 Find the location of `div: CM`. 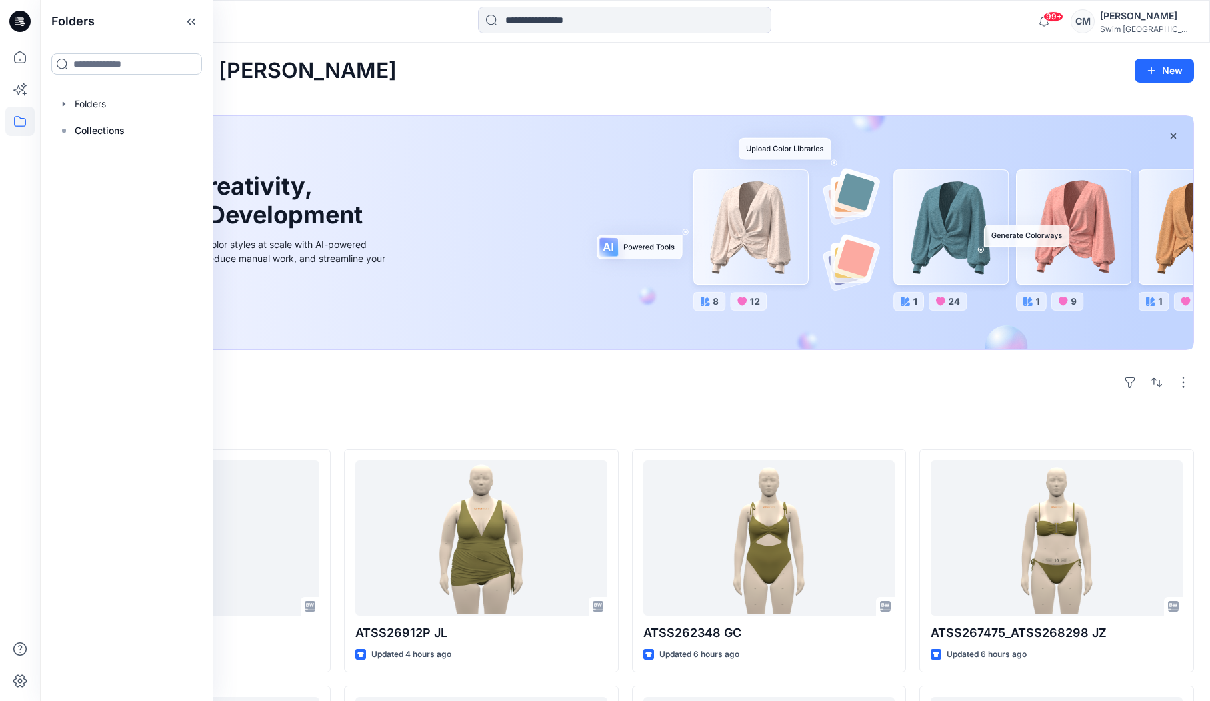

div: CM is located at coordinates (1082, 21).